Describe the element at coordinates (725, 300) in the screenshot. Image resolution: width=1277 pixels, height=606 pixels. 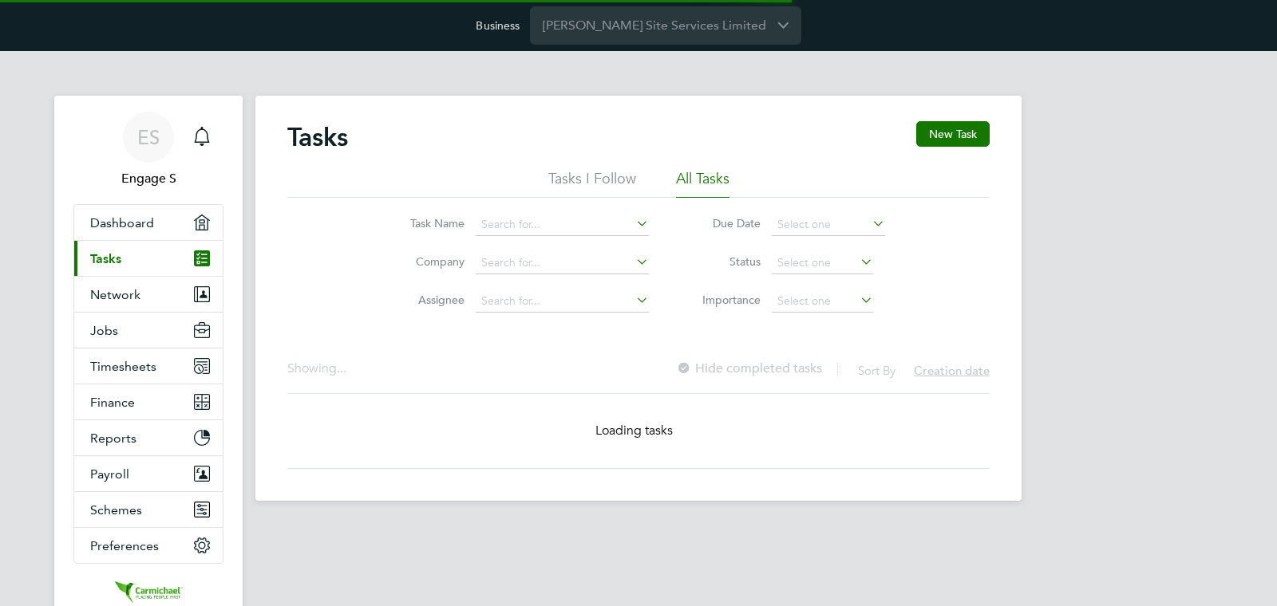
I see `label: Importance` at that location.